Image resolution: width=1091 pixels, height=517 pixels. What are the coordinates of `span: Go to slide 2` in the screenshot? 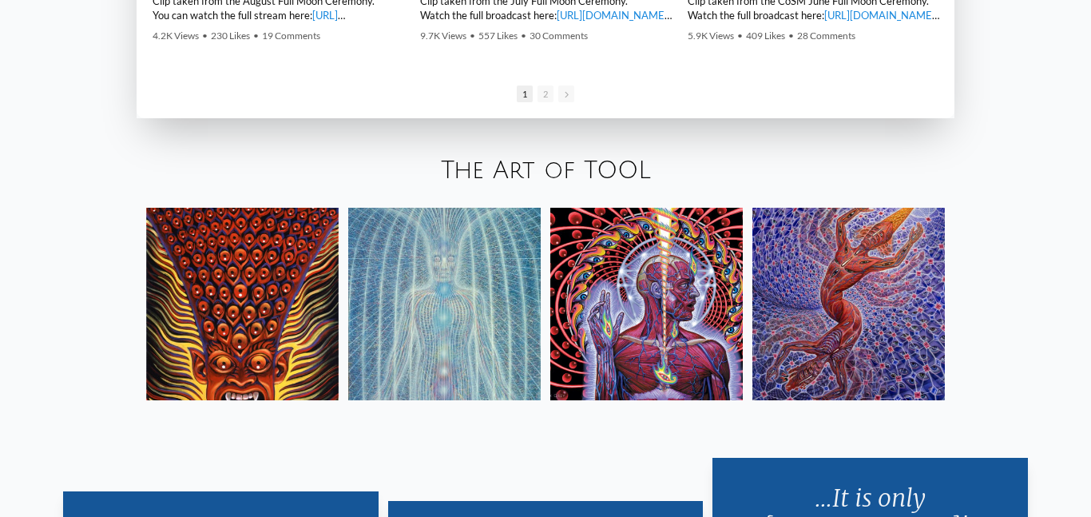 It's located at (545, 93).